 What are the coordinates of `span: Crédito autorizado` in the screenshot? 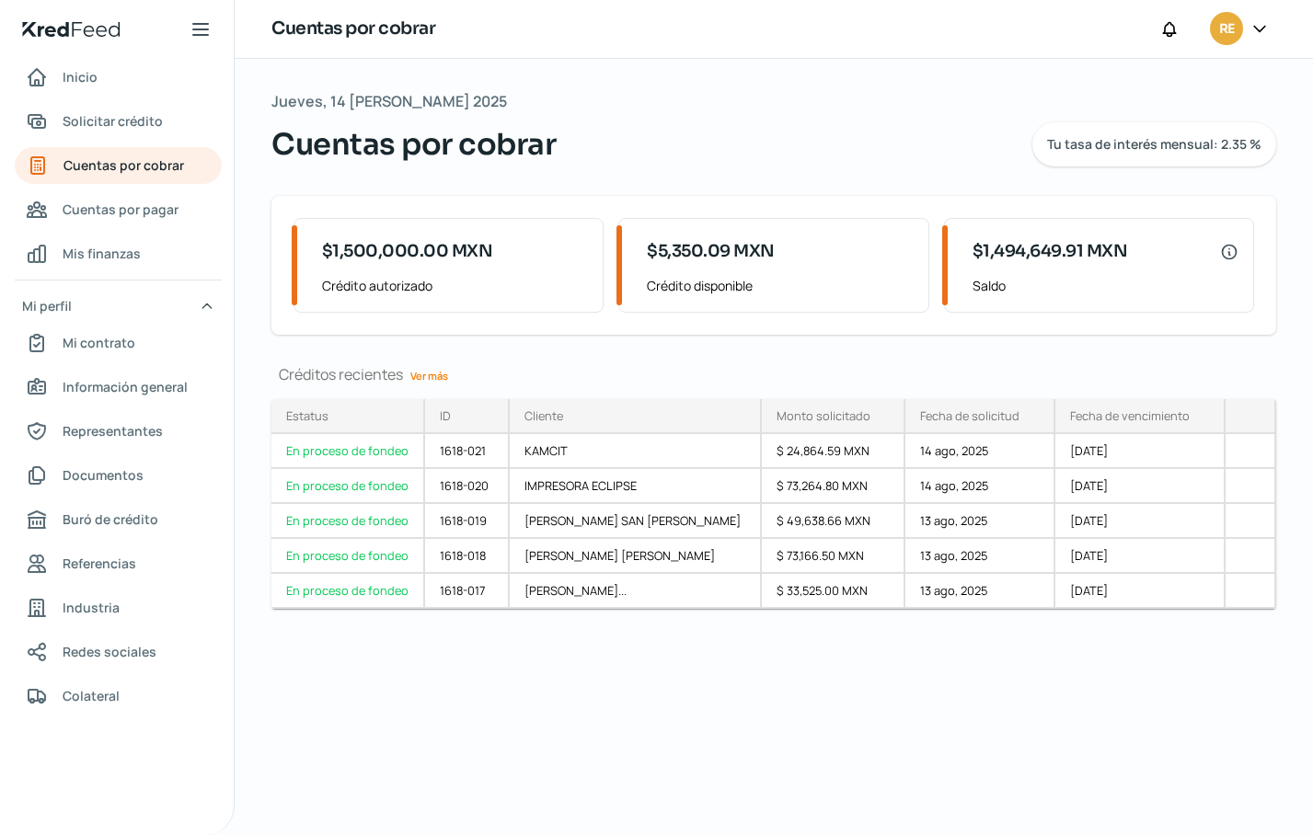 It's located at (454, 285).